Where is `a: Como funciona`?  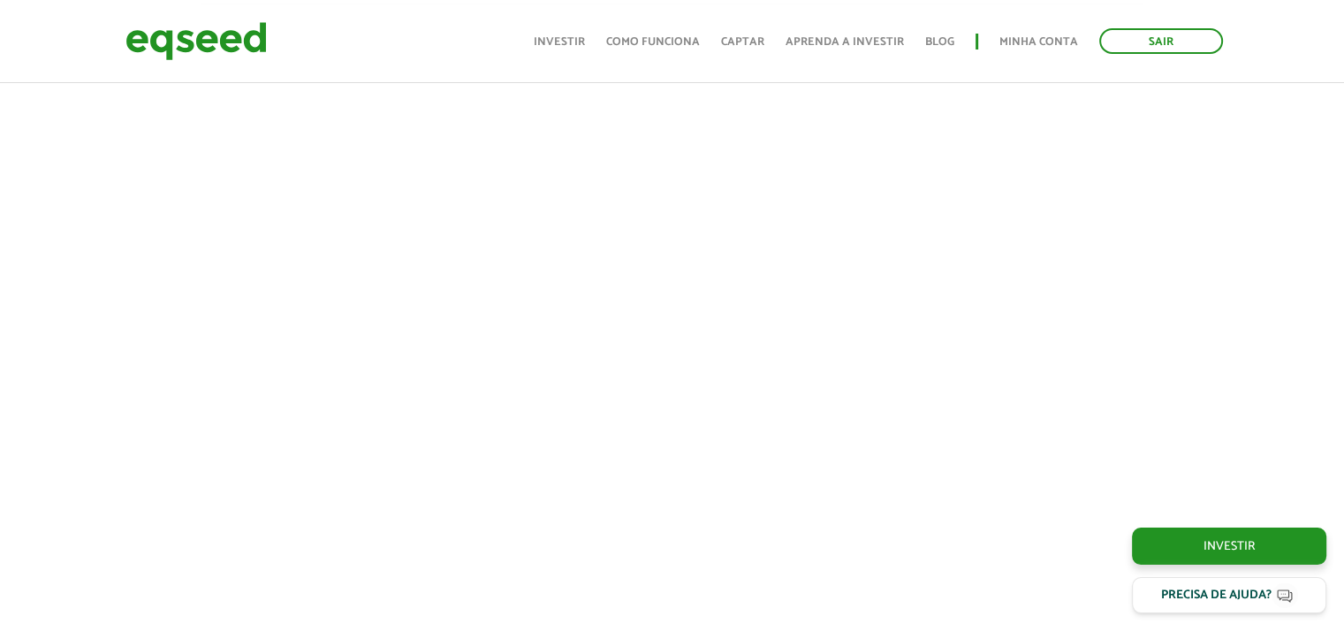 a: Como funciona is located at coordinates (653, 42).